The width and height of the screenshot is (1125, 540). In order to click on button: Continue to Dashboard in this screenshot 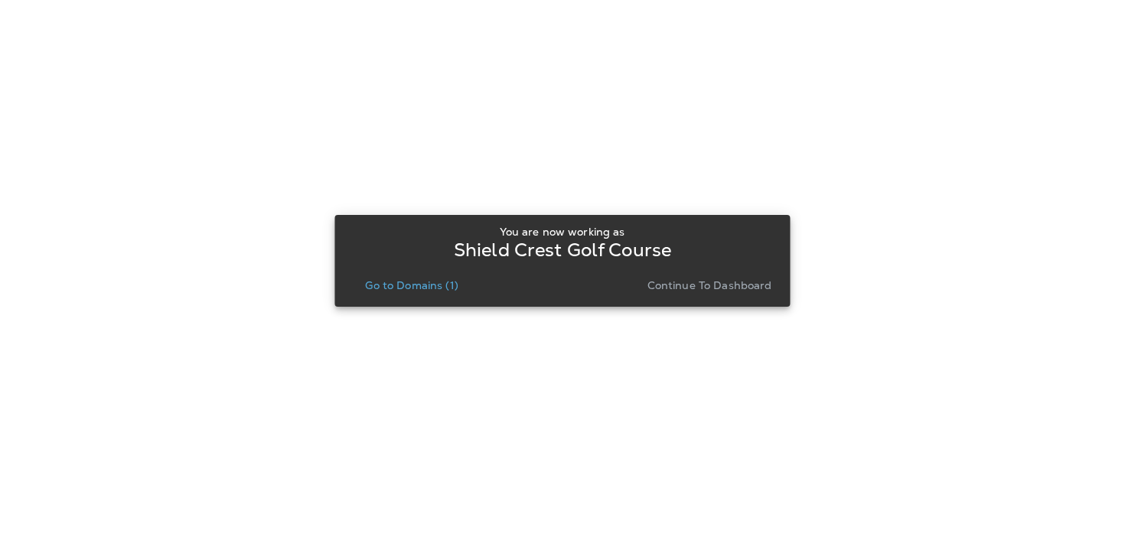, I will do `click(709, 285)`.